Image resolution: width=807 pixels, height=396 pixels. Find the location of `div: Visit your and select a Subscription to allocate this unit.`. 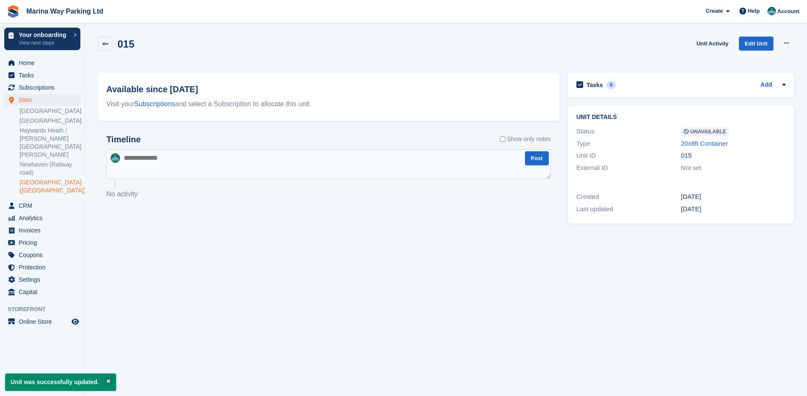

div: Visit your and select a Subscription to allocate this unit. is located at coordinates (328, 104).